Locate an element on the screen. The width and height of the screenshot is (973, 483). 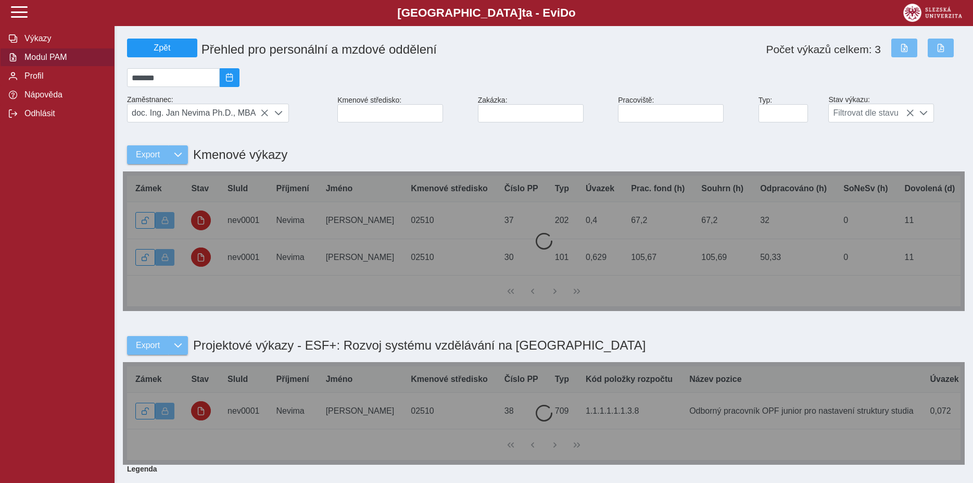
div: Zakázka: is located at coordinates (544, 109).